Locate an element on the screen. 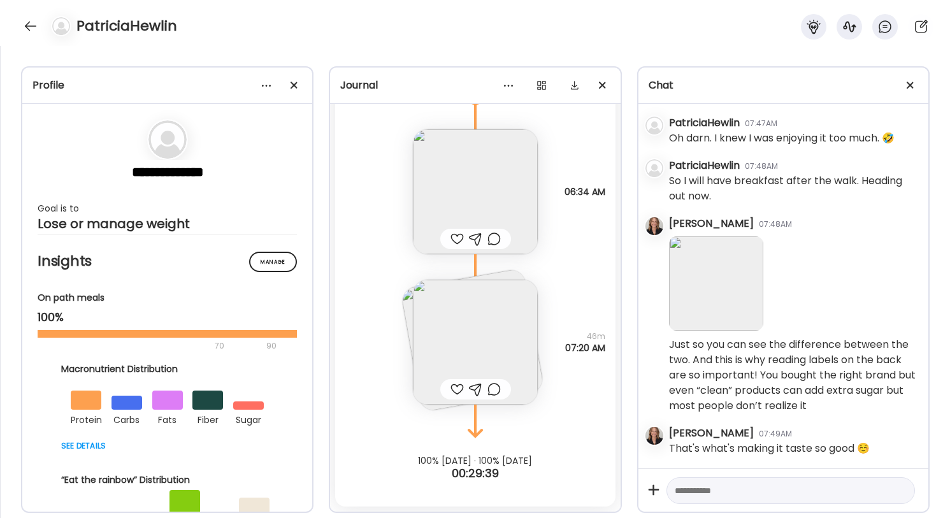  div: Lose or manage weight is located at coordinates (167, 224).